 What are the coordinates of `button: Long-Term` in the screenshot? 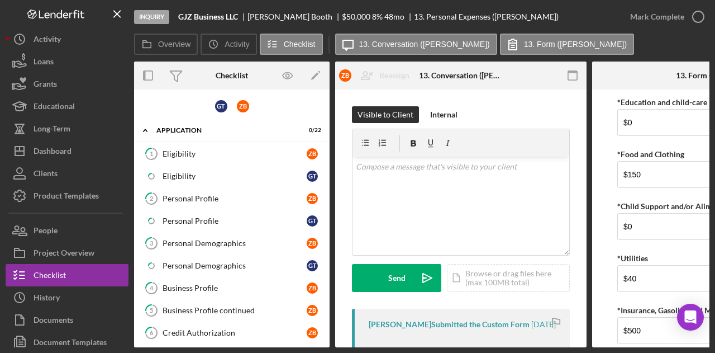 It's located at (67, 129).